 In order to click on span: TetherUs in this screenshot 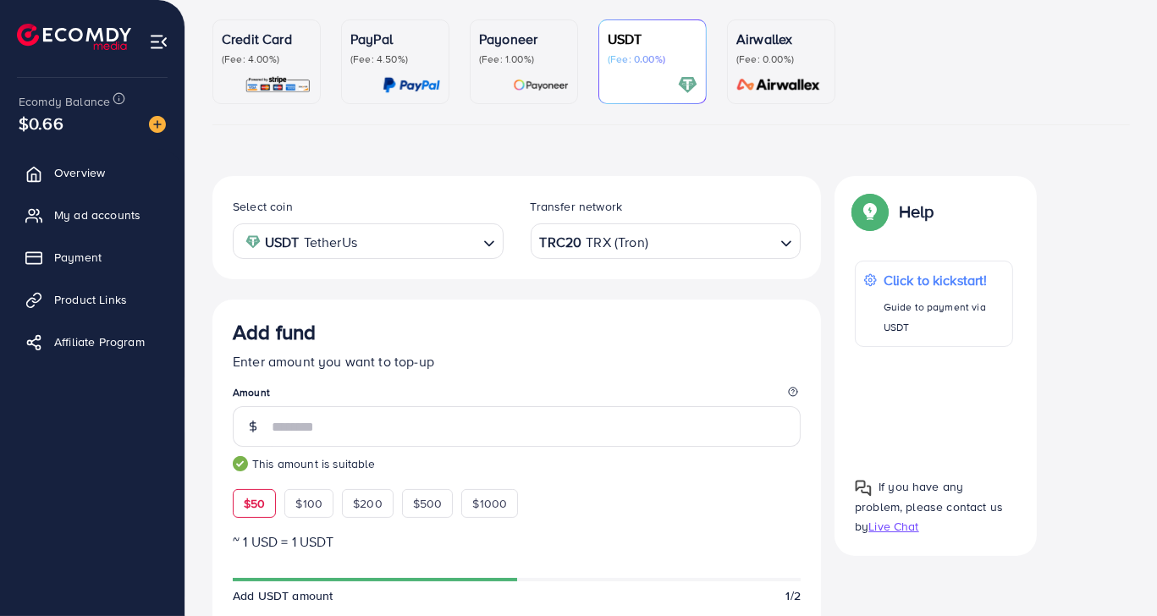, I will do `click(330, 242)`.